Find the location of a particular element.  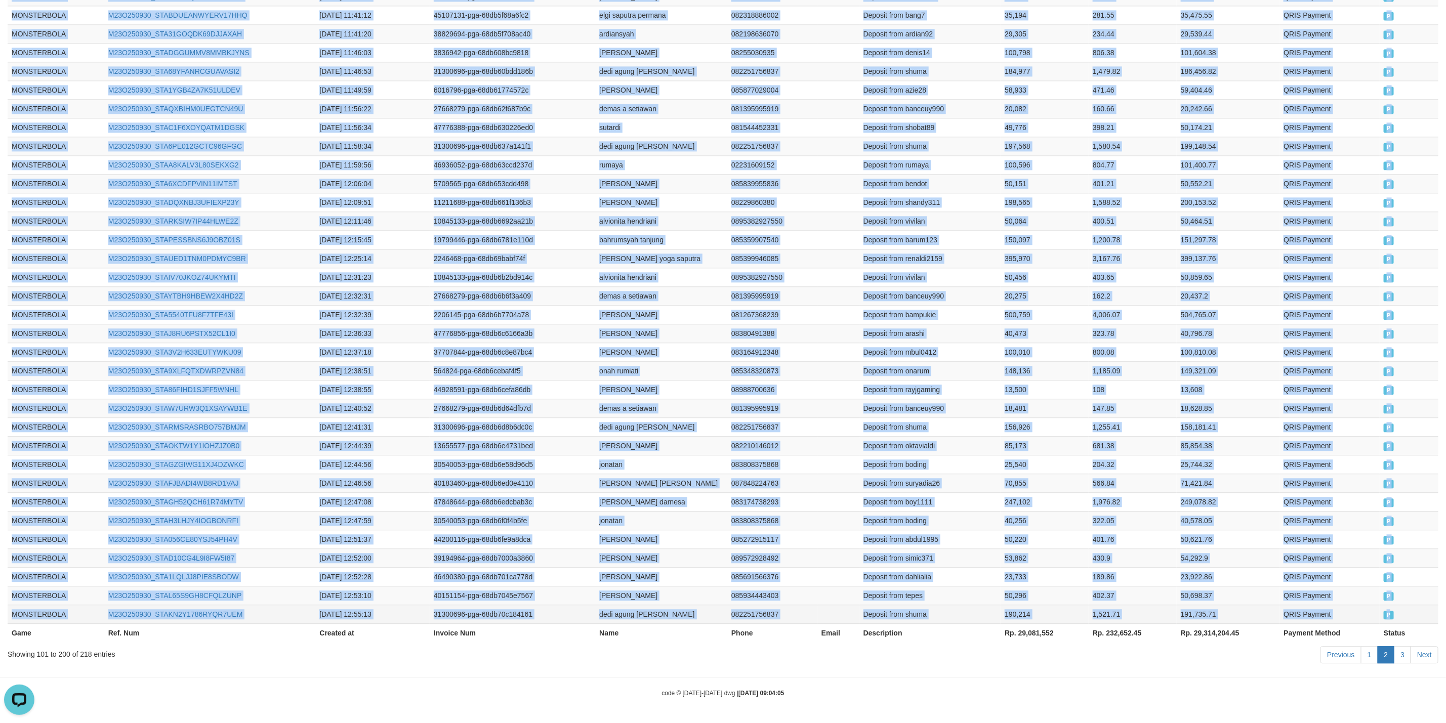

td: 29,539.44 is located at coordinates (1228, 33).